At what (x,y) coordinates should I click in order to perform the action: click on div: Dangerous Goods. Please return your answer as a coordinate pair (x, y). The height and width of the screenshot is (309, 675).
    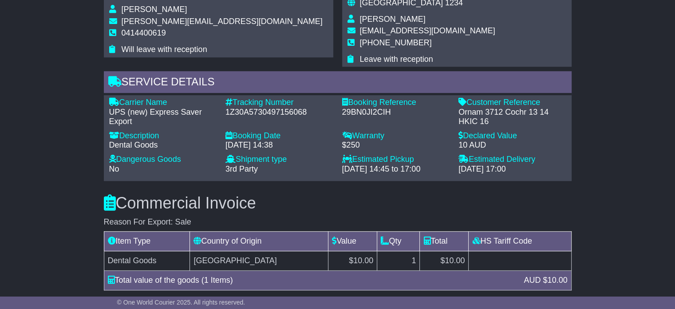
    Looking at the image, I should click on (163, 159).